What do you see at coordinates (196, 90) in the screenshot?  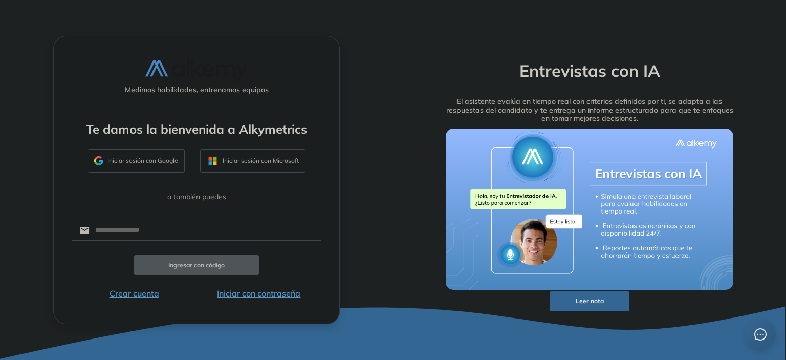 I see `h5: Medimos habilidades, entrenamos equipos` at bounding box center [196, 90].